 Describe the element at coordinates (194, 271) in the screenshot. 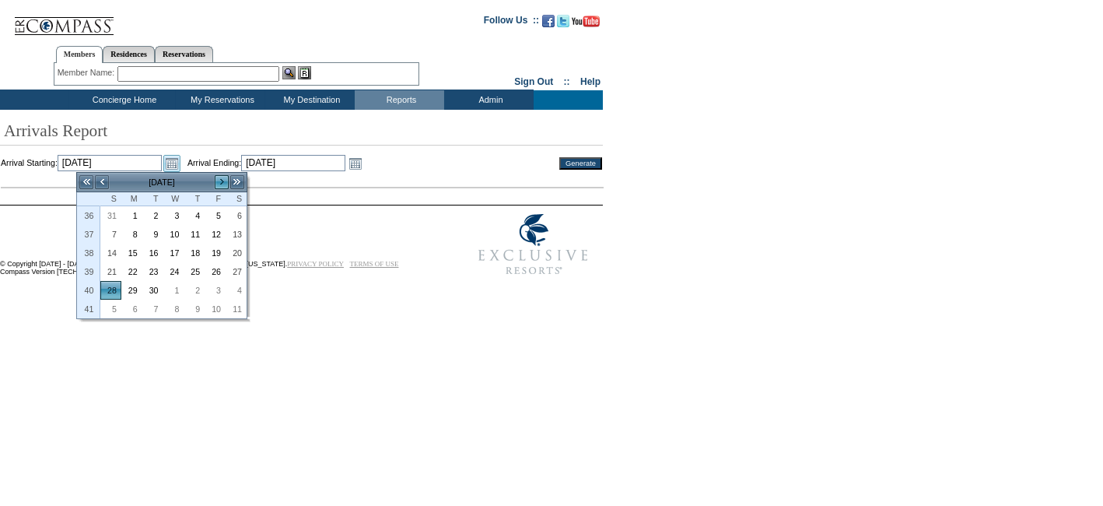

I see `a: 25` at that location.